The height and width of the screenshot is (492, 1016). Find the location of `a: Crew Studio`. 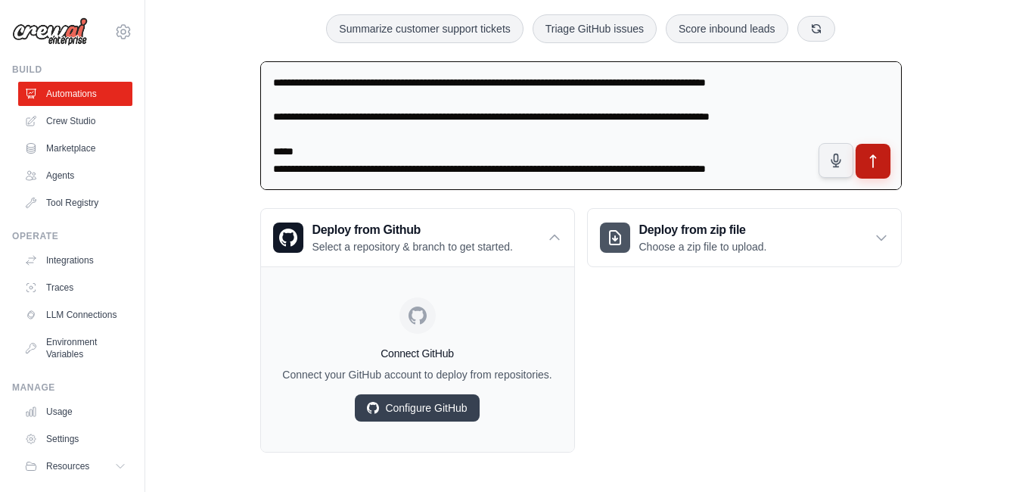

a: Crew Studio is located at coordinates (75, 121).